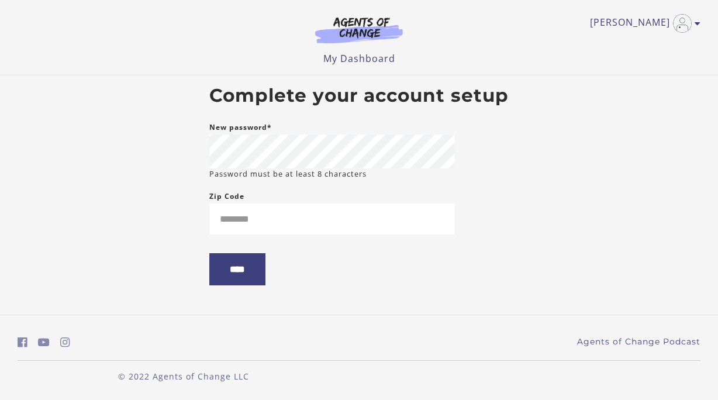 This screenshot has width=718, height=400. What do you see at coordinates (22, 342) in the screenshot?
I see `a: https://www.facebook.com/groups/aswbtestprep (Open in a new window)` at bounding box center [22, 342].